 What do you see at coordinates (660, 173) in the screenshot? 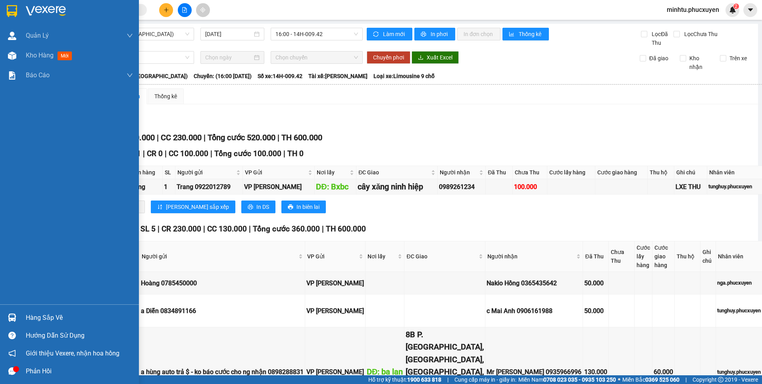
I see `th: Thu hộ` at bounding box center [660, 173].